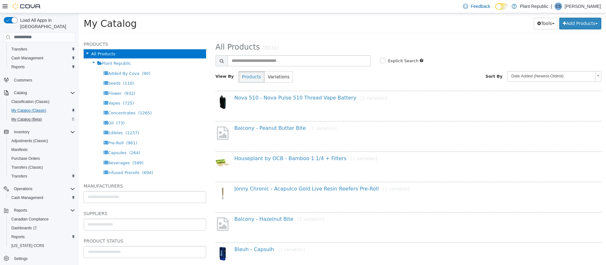 Image resolution: width=606 pixels, height=265 pixels. What do you see at coordinates (35, 70) in the screenshot?
I see `span: Seeds` at bounding box center [35, 70].